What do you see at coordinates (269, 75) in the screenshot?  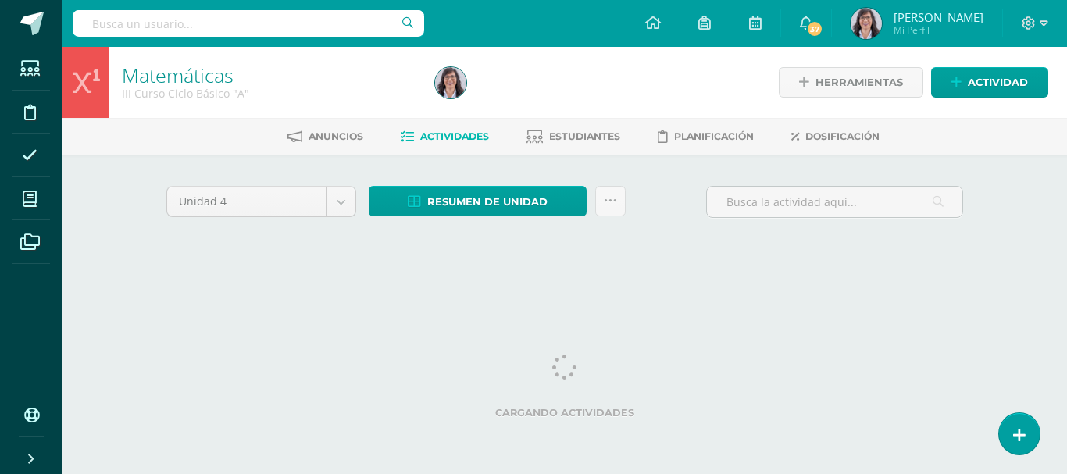 I see `h1: Matemáticas` at bounding box center [269, 75].